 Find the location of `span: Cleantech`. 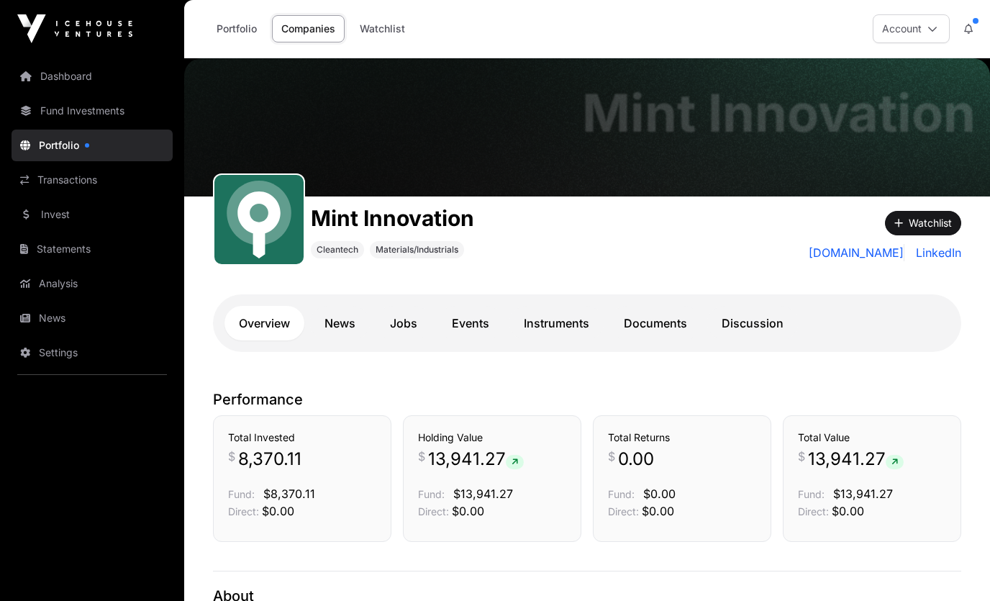

span: Cleantech is located at coordinates (337, 250).